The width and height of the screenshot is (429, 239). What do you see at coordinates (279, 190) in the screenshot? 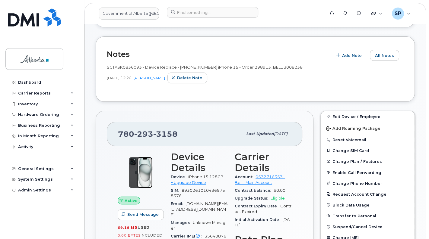
I see `span: $0.00` at bounding box center [279, 190].